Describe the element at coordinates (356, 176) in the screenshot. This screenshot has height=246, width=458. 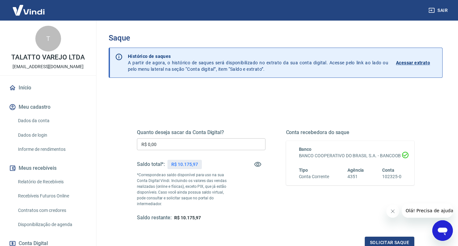
I see `h6: 4351` at that location.